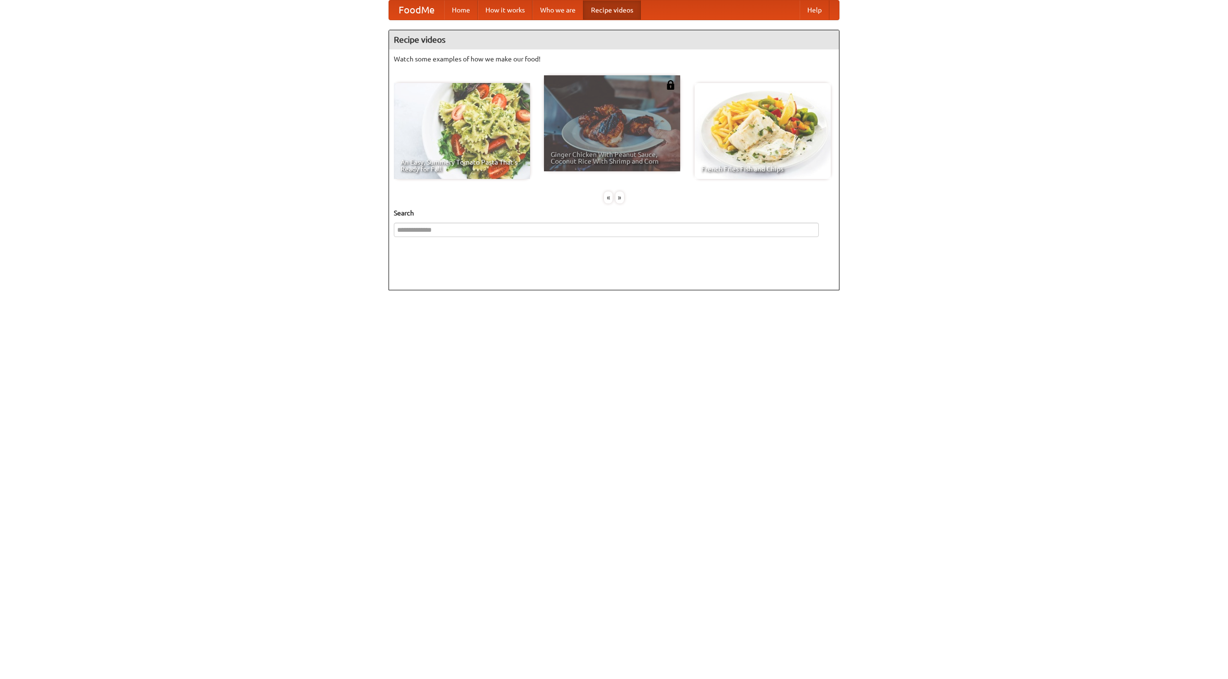 This screenshot has height=679, width=1228. I want to click on h5: Search, so click(614, 213).